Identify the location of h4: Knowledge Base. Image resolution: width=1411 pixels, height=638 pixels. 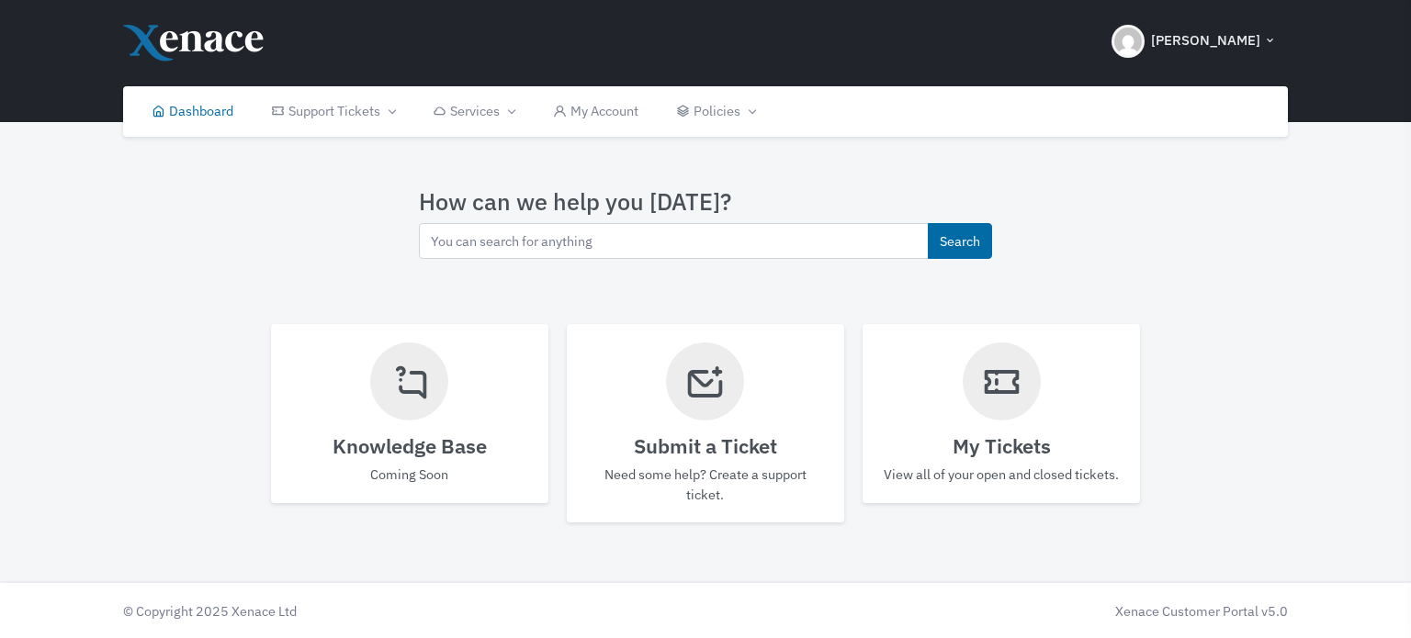
(410, 446).